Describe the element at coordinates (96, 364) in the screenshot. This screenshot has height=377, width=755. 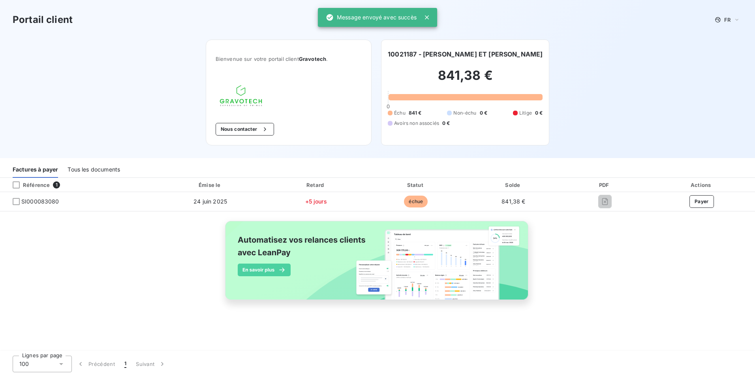
I see `button: Précédent` at that location.